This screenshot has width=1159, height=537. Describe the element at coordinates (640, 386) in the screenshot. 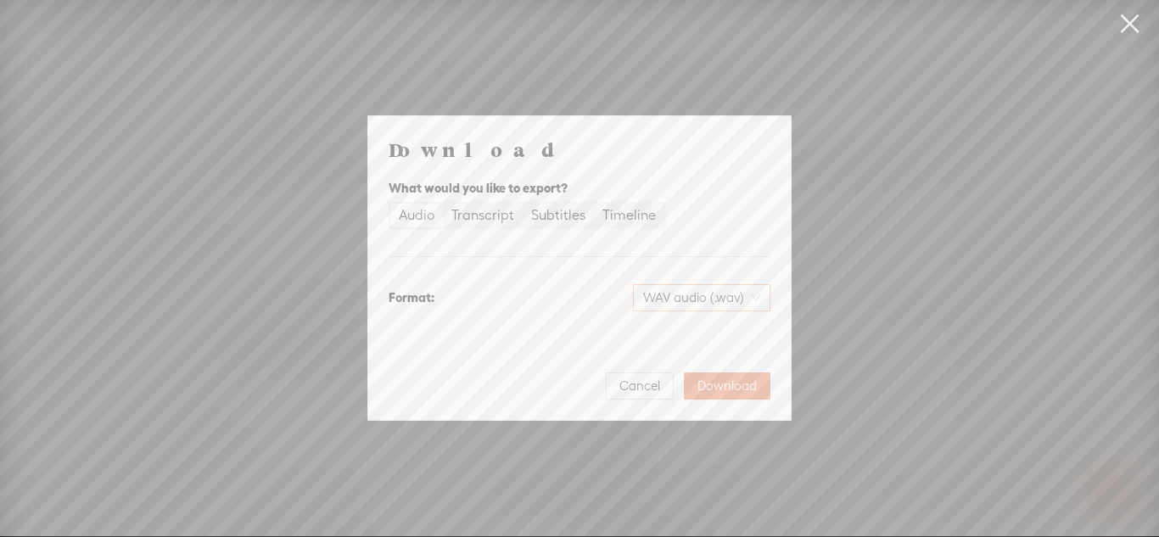

I see `span: Cancel` at that location.